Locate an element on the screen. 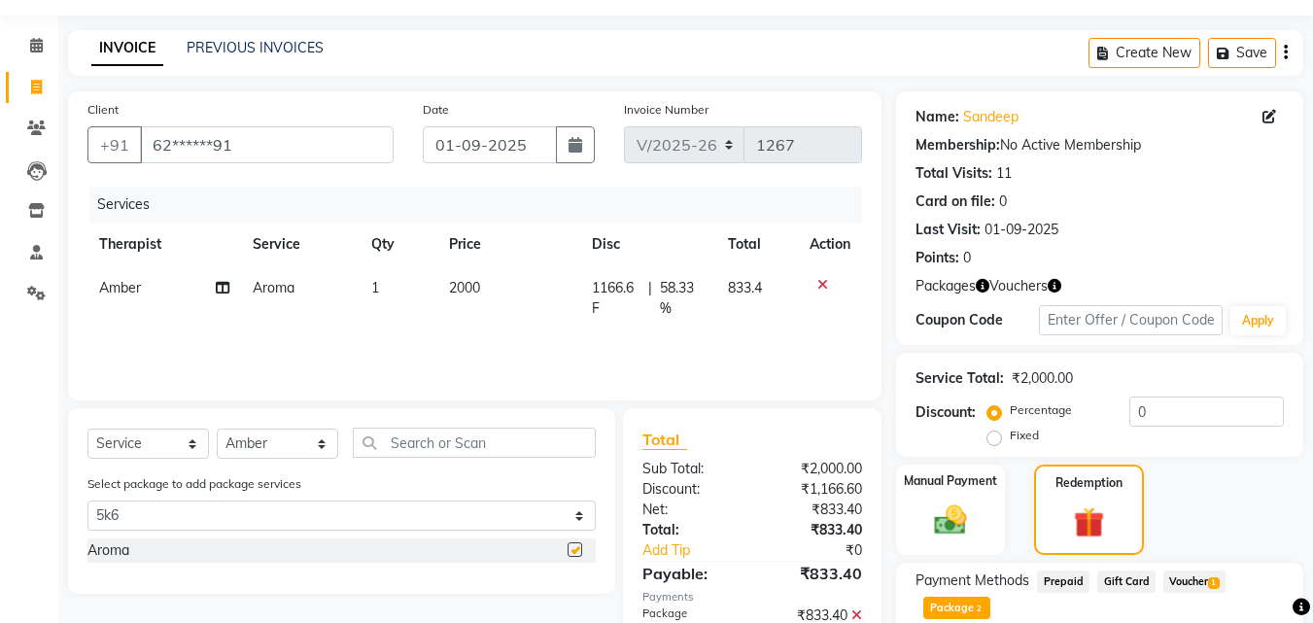 The width and height of the screenshot is (1313, 623). a: Add Tip is located at coordinates (700, 550).